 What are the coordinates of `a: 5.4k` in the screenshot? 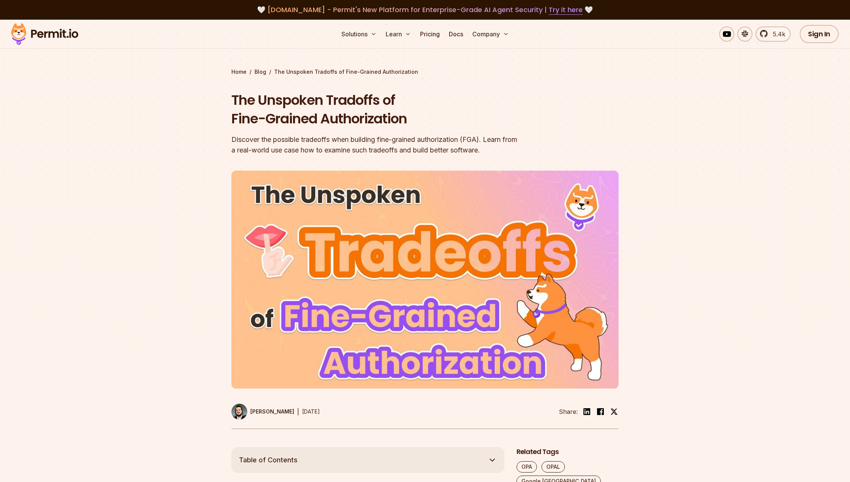 It's located at (773, 34).